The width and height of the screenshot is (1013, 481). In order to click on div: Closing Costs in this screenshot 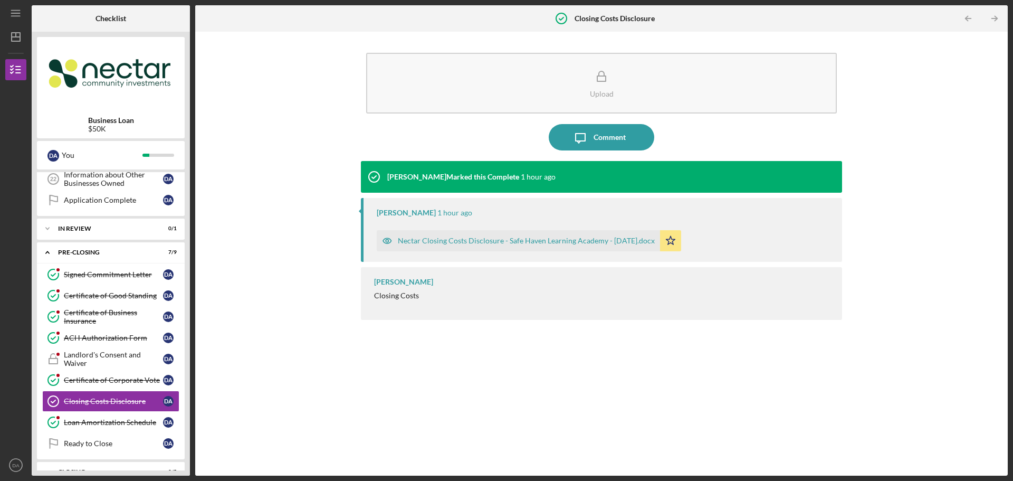, I will do `click(396, 295)`.